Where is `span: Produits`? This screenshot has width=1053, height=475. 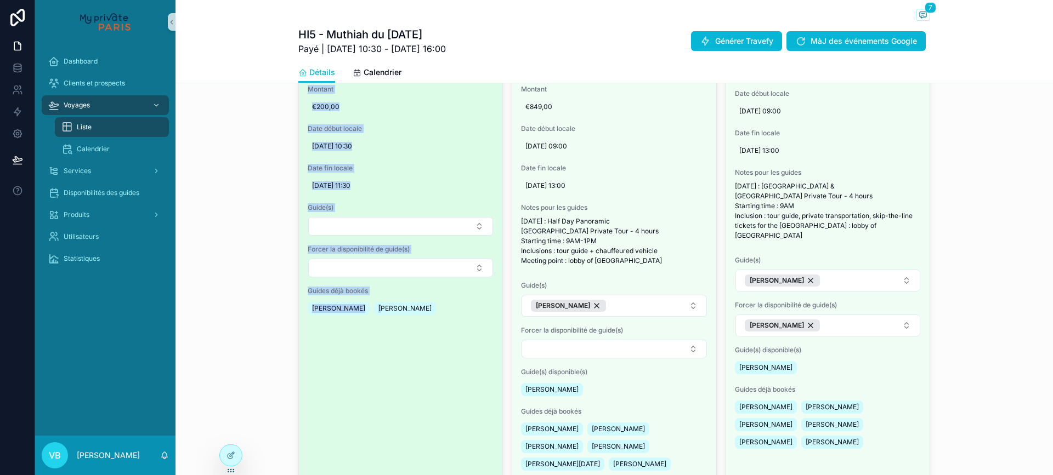
span: Produits is located at coordinates (76, 215).